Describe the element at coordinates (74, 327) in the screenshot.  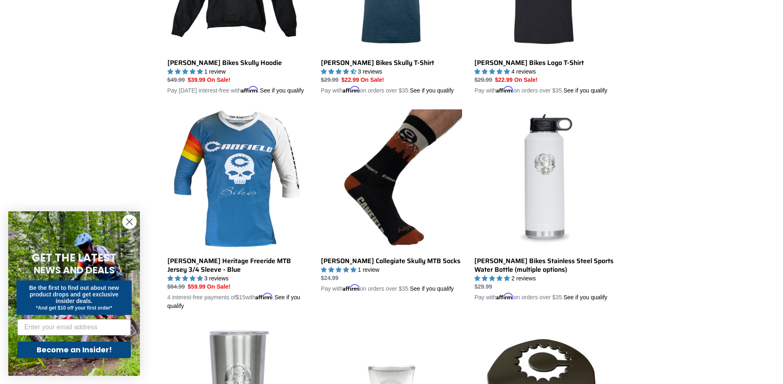
I see `input: Enter your email address` at that location.